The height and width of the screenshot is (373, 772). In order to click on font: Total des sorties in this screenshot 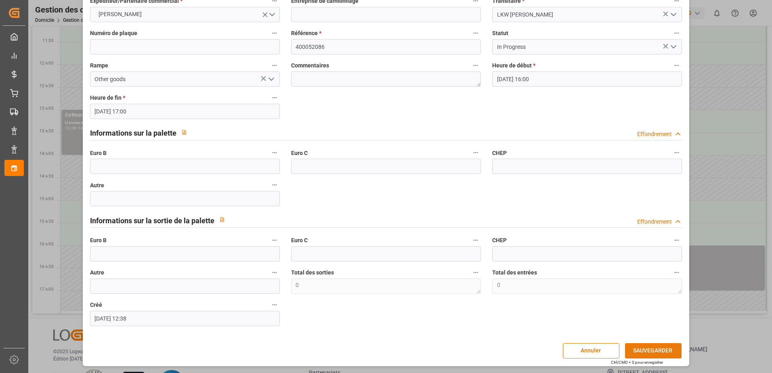, I will do `click(312, 272)`.